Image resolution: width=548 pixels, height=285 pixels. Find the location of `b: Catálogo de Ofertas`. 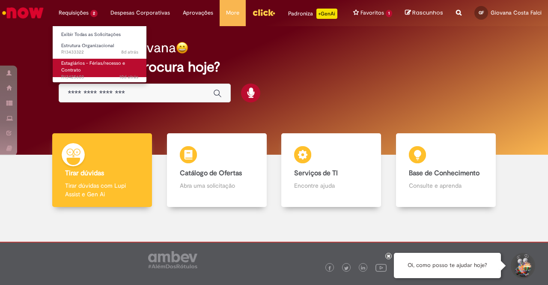

b: Catálogo de Ofertas is located at coordinates (211, 173).